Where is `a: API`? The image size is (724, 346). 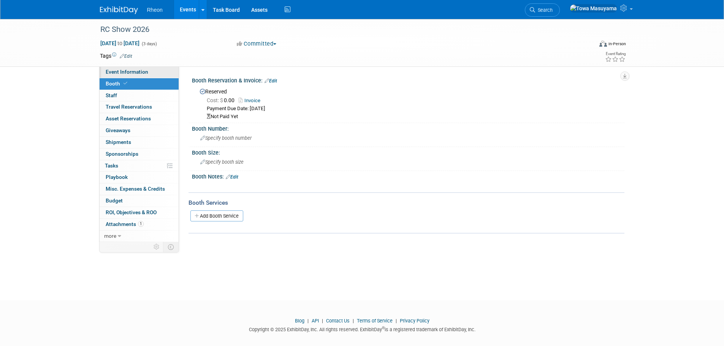
a: API is located at coordinates (315, 321).